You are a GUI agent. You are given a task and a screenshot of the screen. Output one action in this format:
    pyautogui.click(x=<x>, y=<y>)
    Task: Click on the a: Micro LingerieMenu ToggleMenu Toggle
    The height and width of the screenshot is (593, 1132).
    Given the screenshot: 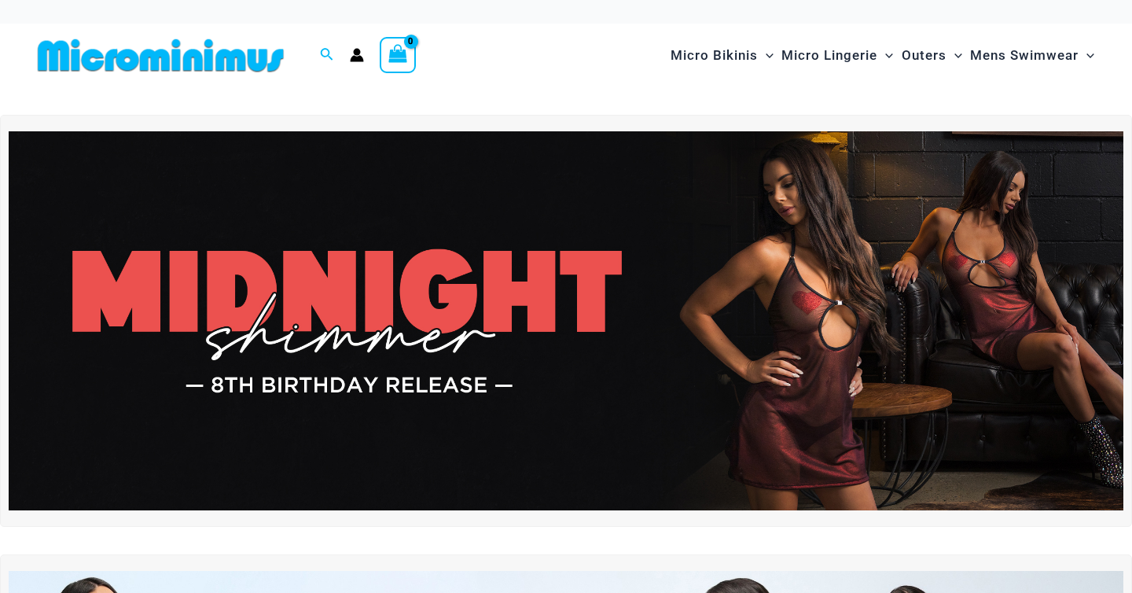 What is the action you would take?
    pyautogui.click(x=837, y=55)
    